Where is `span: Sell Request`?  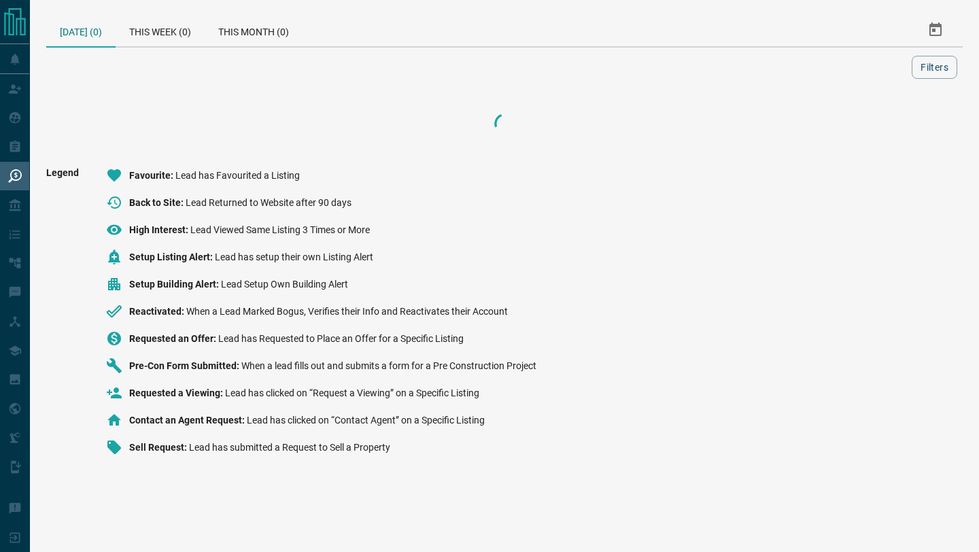
span: Sell Request is located at coordinates (159, 447).